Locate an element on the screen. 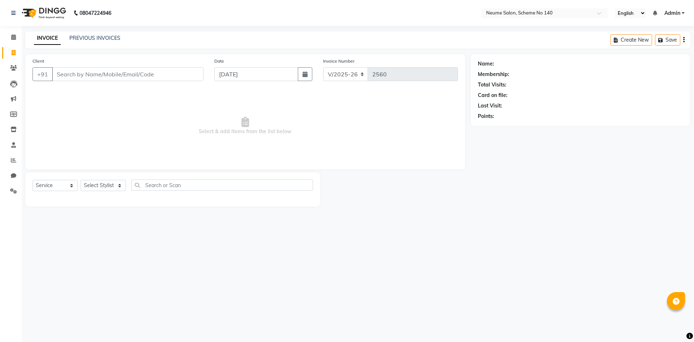  div: Membership: is located at coordinates (493, 74).